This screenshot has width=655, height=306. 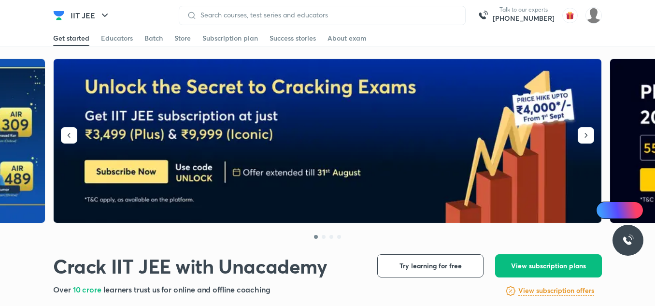 What do you see at coordinates (187, 289) in the screenshot?
I see `span: learners trust us for online and offline coaching` at bounding box center [187, 289].